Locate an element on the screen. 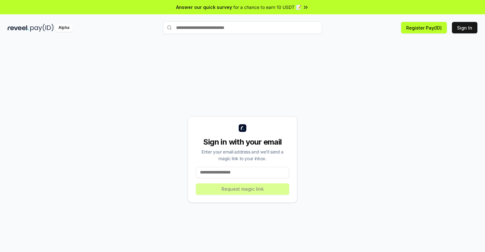  span: for a chance to earn 10 USDT 📝 is located at coordinates (268, 7).